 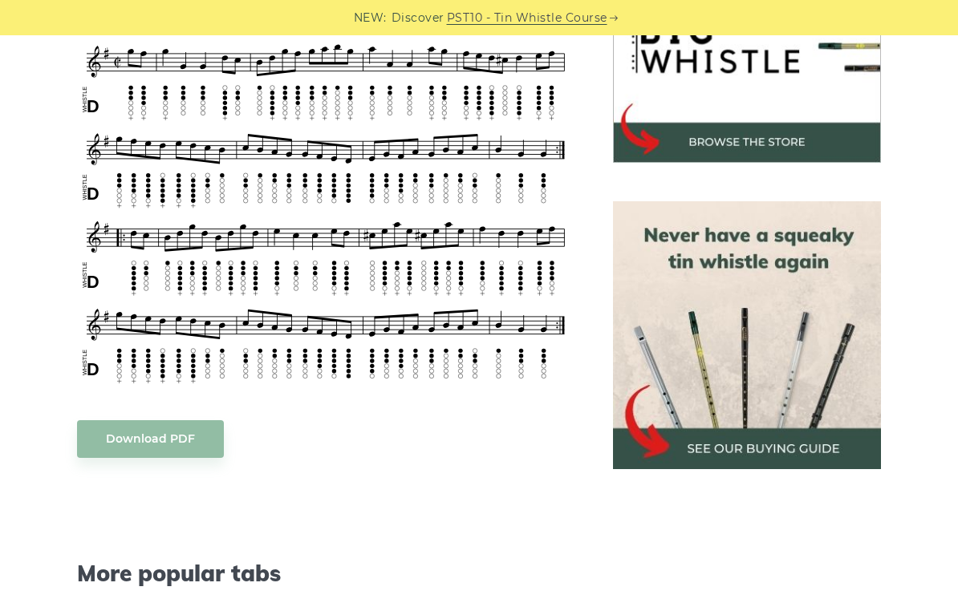 What do you see at coordinates (370, 18) in the screenshot?
I see `span: NEW:` at bounding box center [370, 18].